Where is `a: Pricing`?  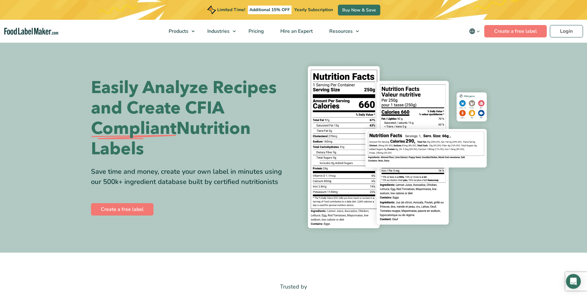
a: Pricing is located at coordinates (256, 31).